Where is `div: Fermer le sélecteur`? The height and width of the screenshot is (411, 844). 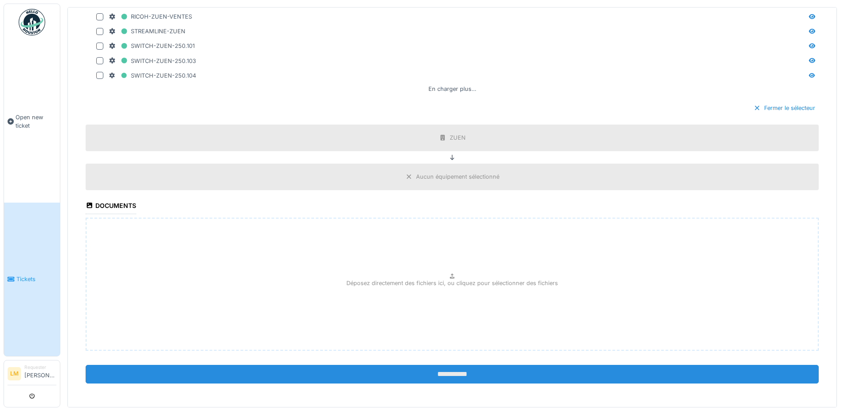
div: Fermer le sélecteur is located at coordinates (784, 108).